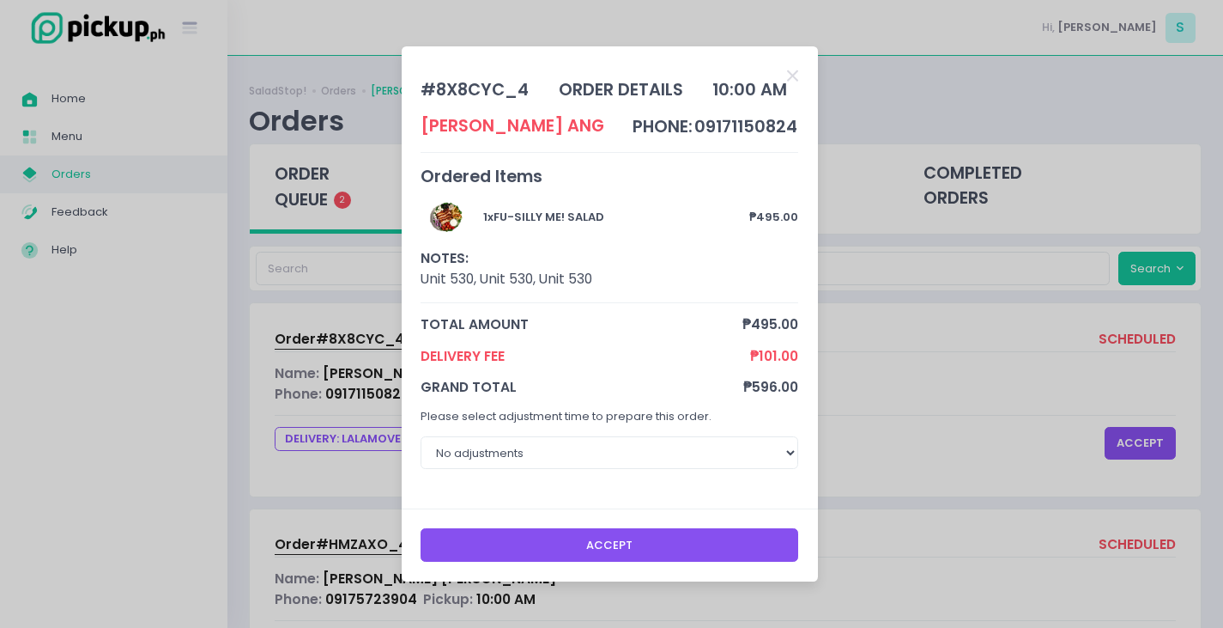  Describe the element at coordinates (746, 126) in the screenshot. I see `span: 09171150824` at that location.